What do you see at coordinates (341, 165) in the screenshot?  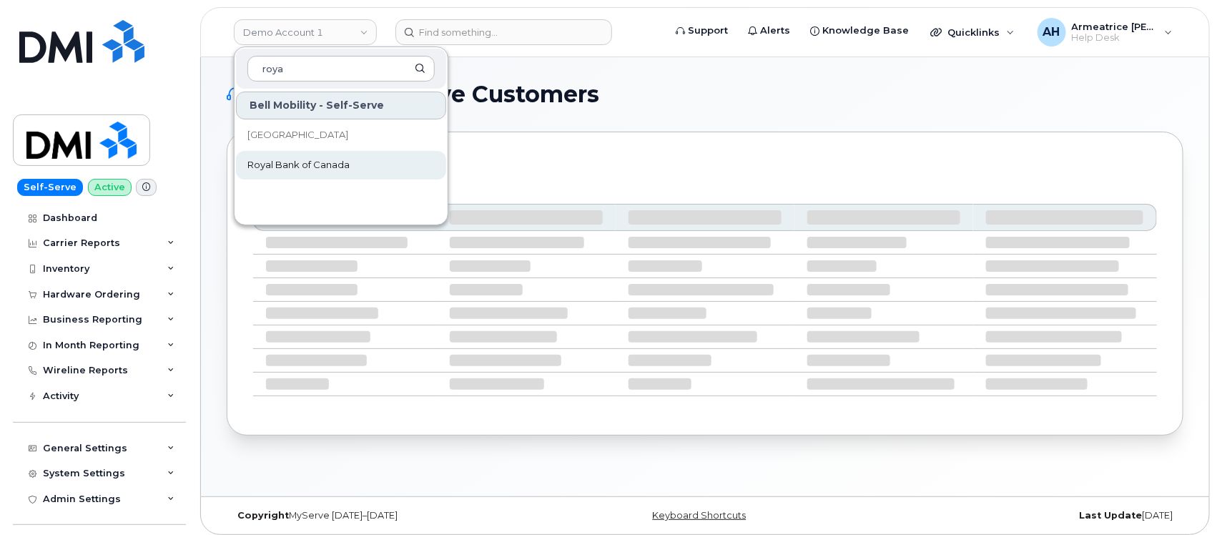 I see `a: Royal Bank of Canada` at bounding box center [341, 165].